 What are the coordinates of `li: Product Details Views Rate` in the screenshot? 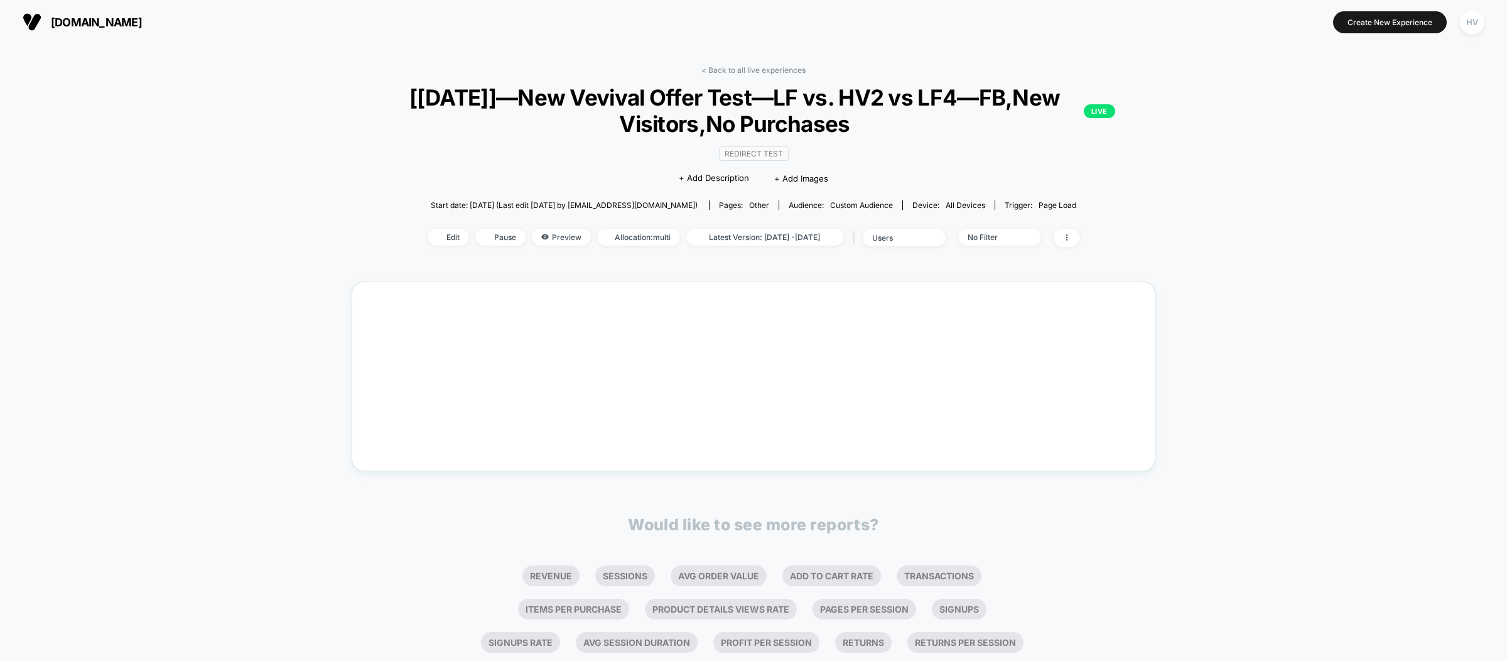 It's located at (721, 609).